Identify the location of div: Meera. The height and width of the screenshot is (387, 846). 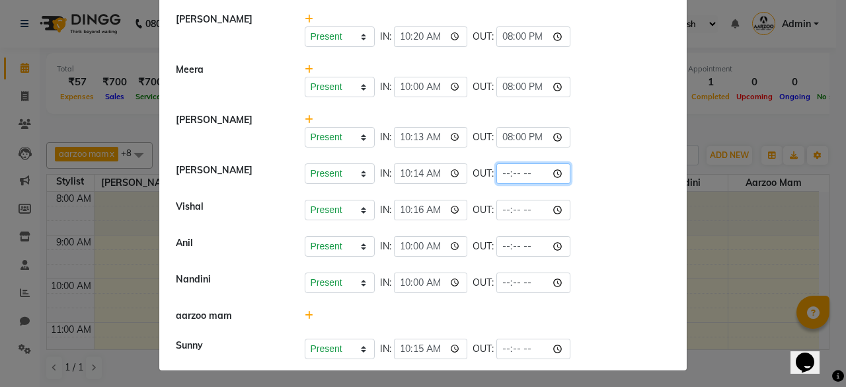
(230, 80).